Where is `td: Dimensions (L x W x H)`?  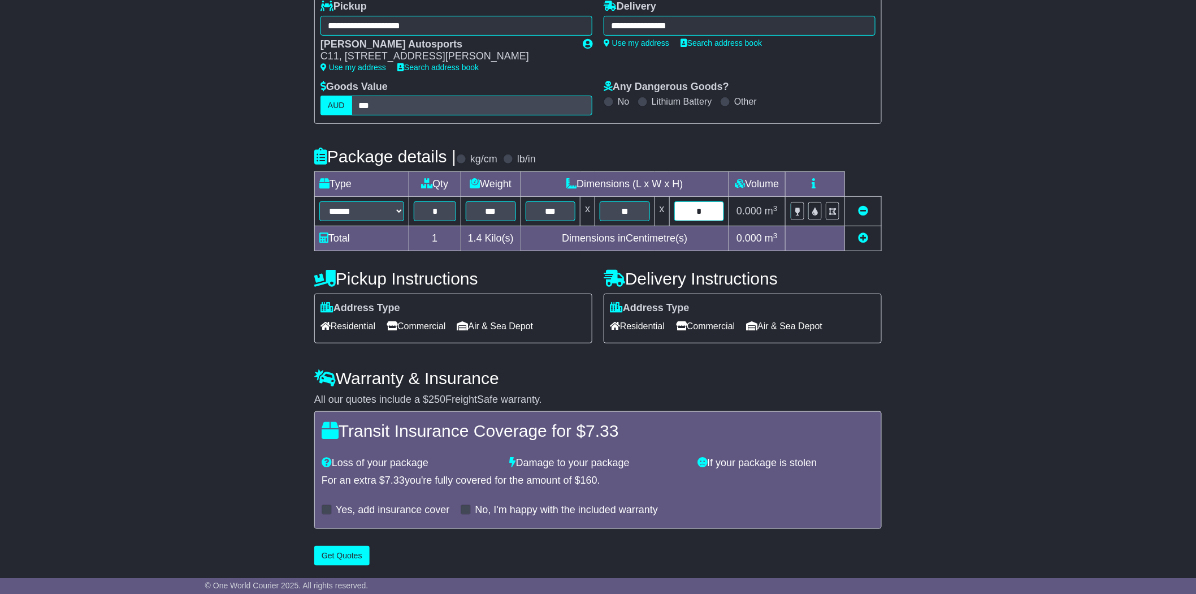 td: Dimensions (L x W x H) is located at coordinates (625, 184).